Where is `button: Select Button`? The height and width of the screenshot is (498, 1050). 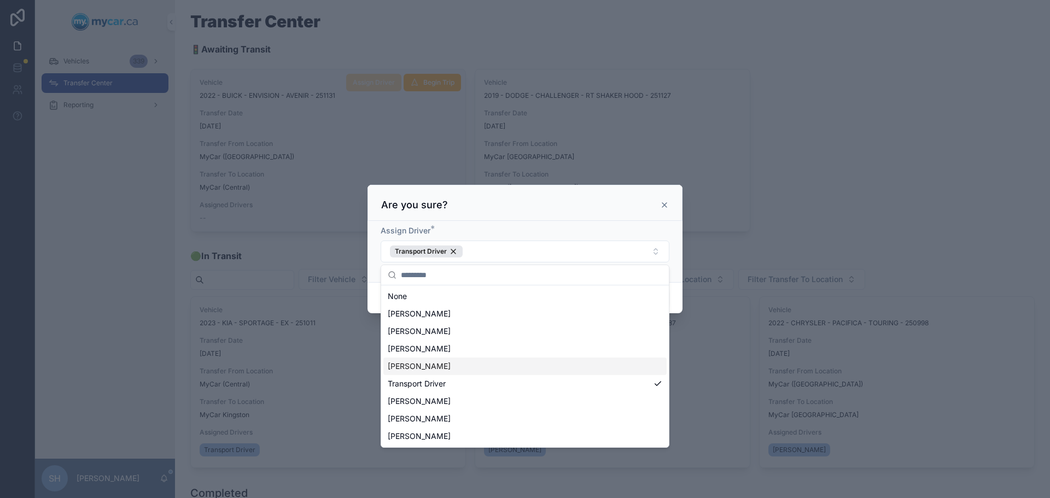
button: Select Button is located at coordinates (525, 252).